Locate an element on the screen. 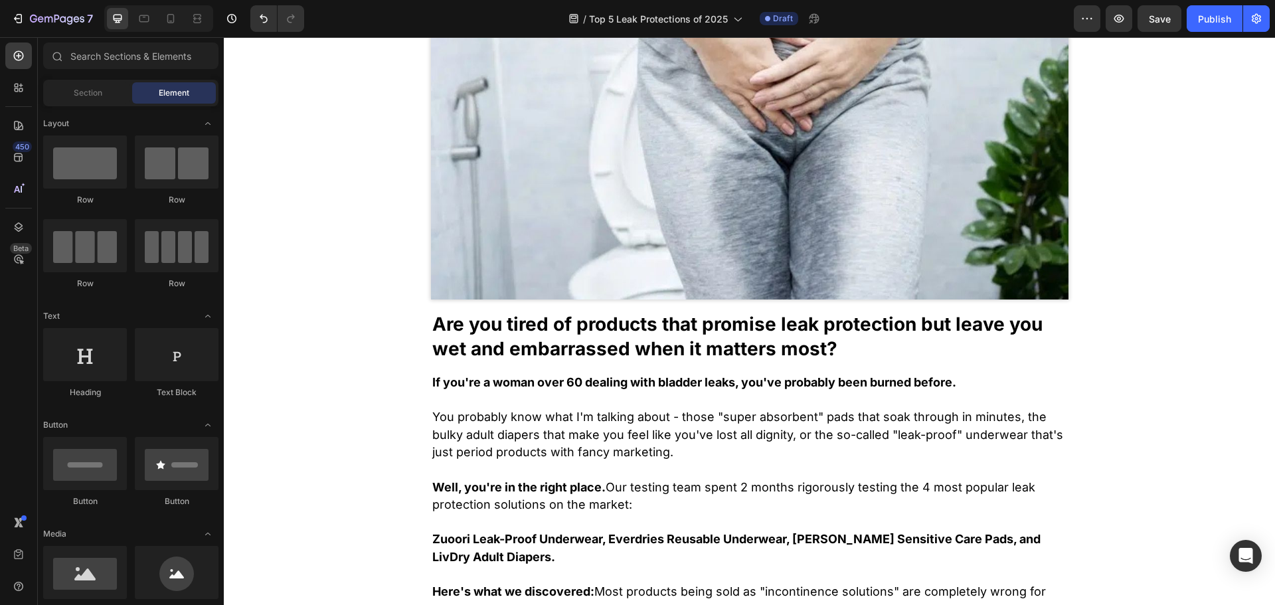 Image resolution: width=1275 pixels, height=605 pixels. span: Save is located at coordinates (1160, 19).